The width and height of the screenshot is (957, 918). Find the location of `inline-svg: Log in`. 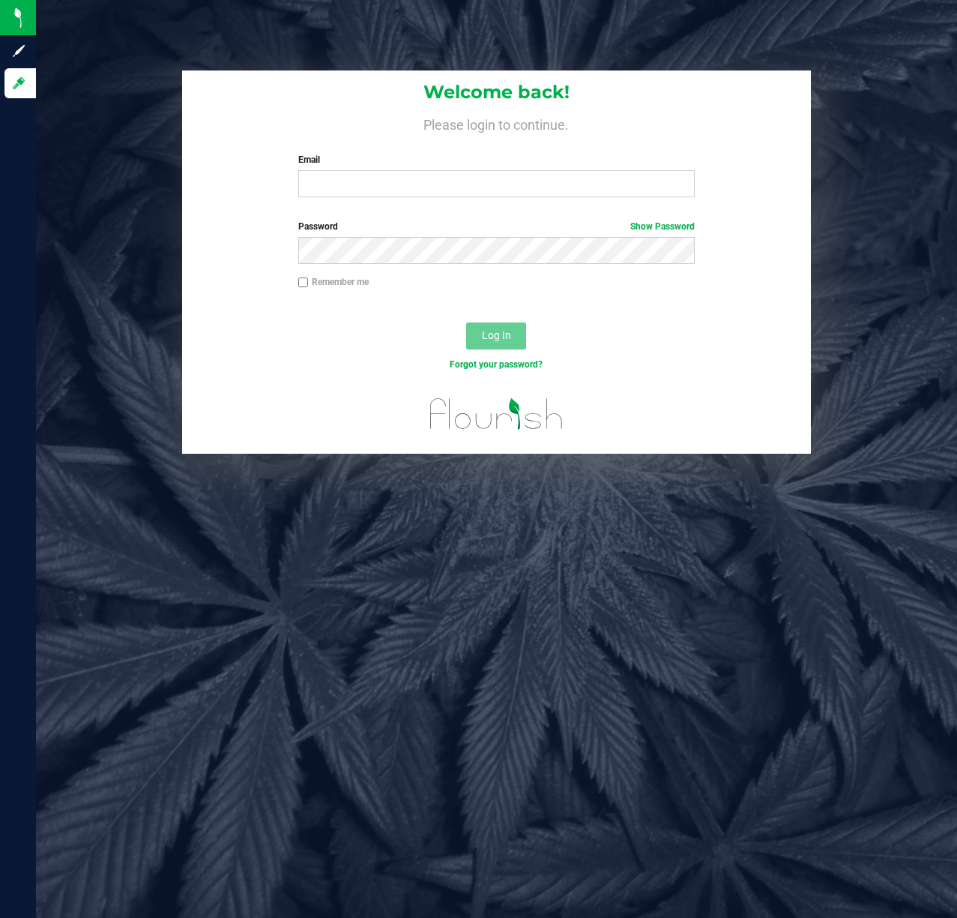

inline-svg: Log in is located at coordinates (19, 83).